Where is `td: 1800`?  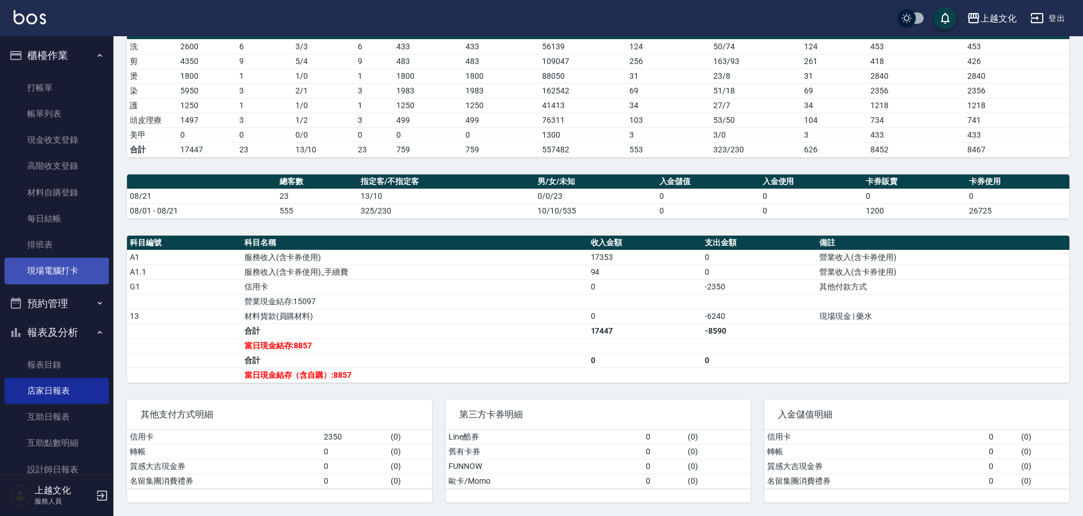
td: 1800 is located at coordinates (501, 76).